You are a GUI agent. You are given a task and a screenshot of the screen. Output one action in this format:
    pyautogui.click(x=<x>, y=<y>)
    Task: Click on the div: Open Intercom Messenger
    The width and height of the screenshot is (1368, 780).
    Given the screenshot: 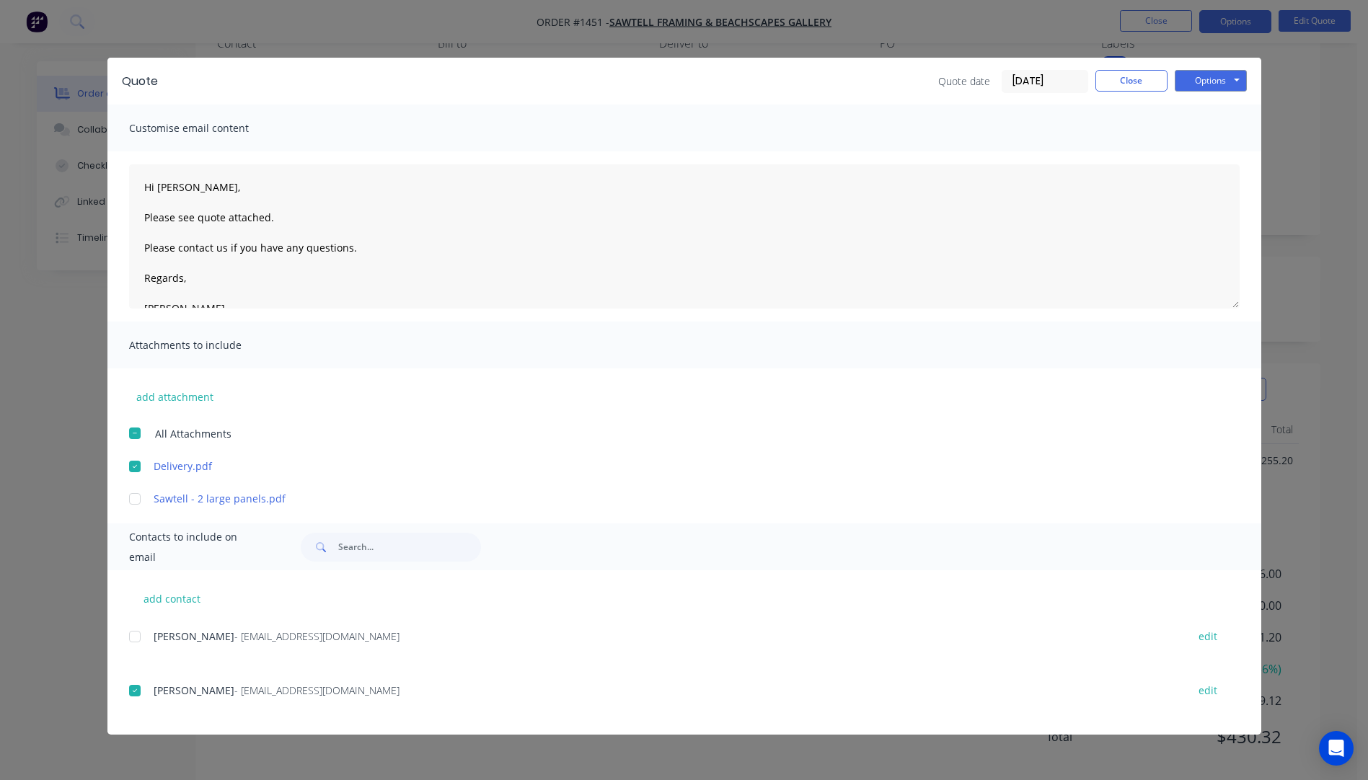 What is the action you would take?
    pyautogui.click(x=1336, y=749)
    